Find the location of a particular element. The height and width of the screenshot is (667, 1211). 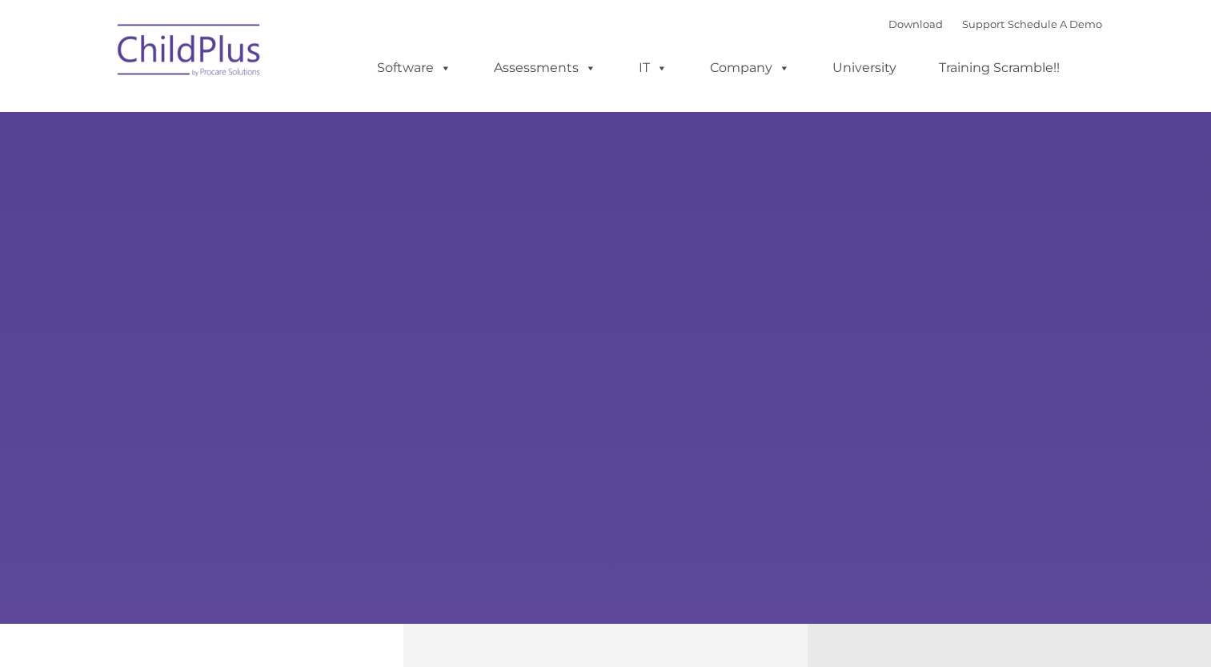

a: Company is located at coordinates (750, 68).